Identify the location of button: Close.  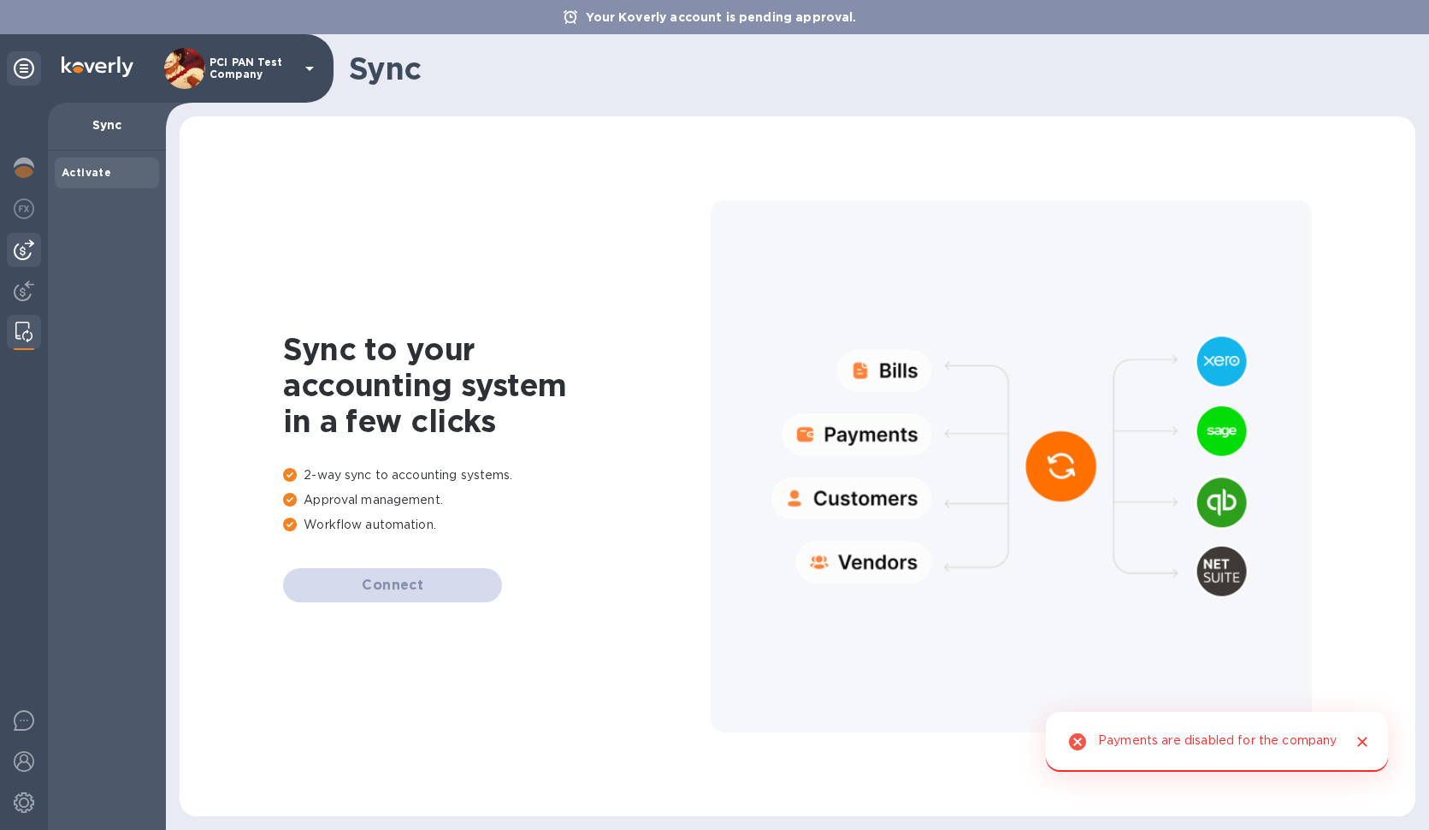
(1362, 741).